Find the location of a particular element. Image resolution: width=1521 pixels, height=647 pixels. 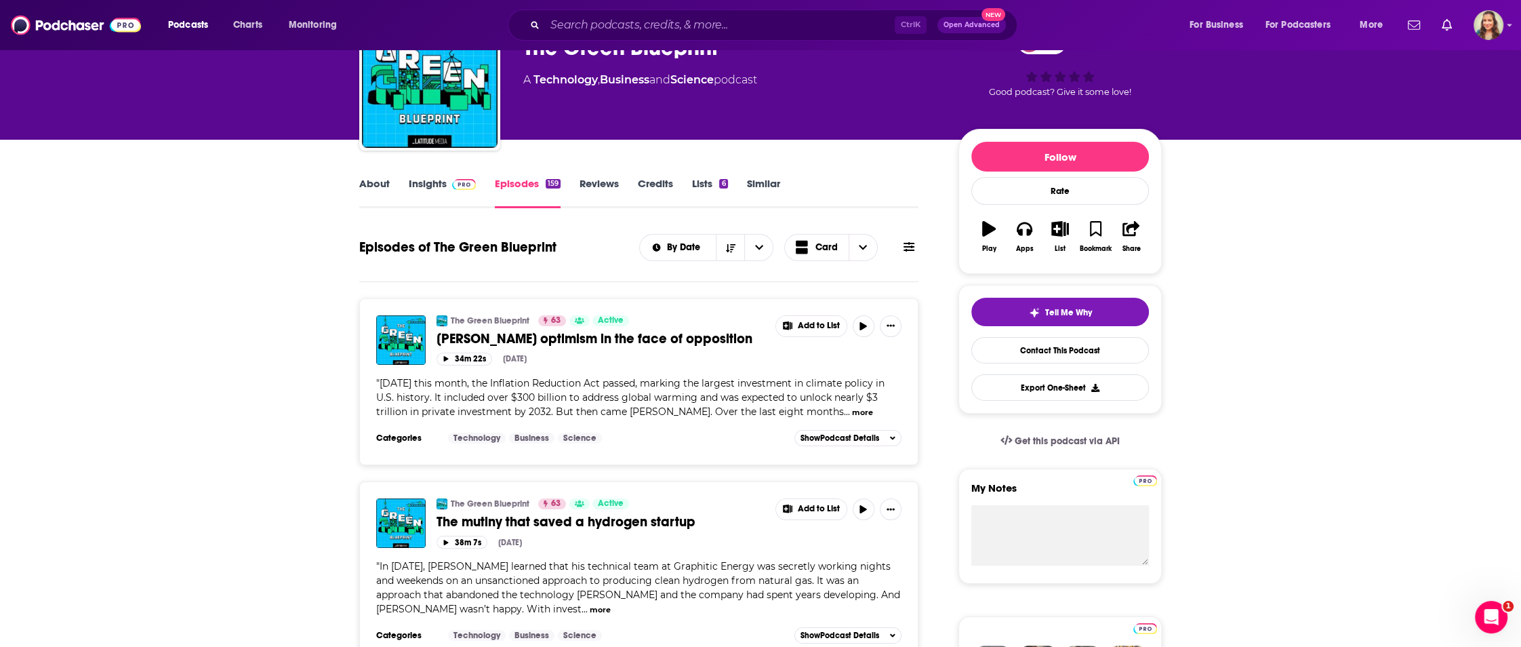

button: Sort Direction is located at coordinates (730, 247).